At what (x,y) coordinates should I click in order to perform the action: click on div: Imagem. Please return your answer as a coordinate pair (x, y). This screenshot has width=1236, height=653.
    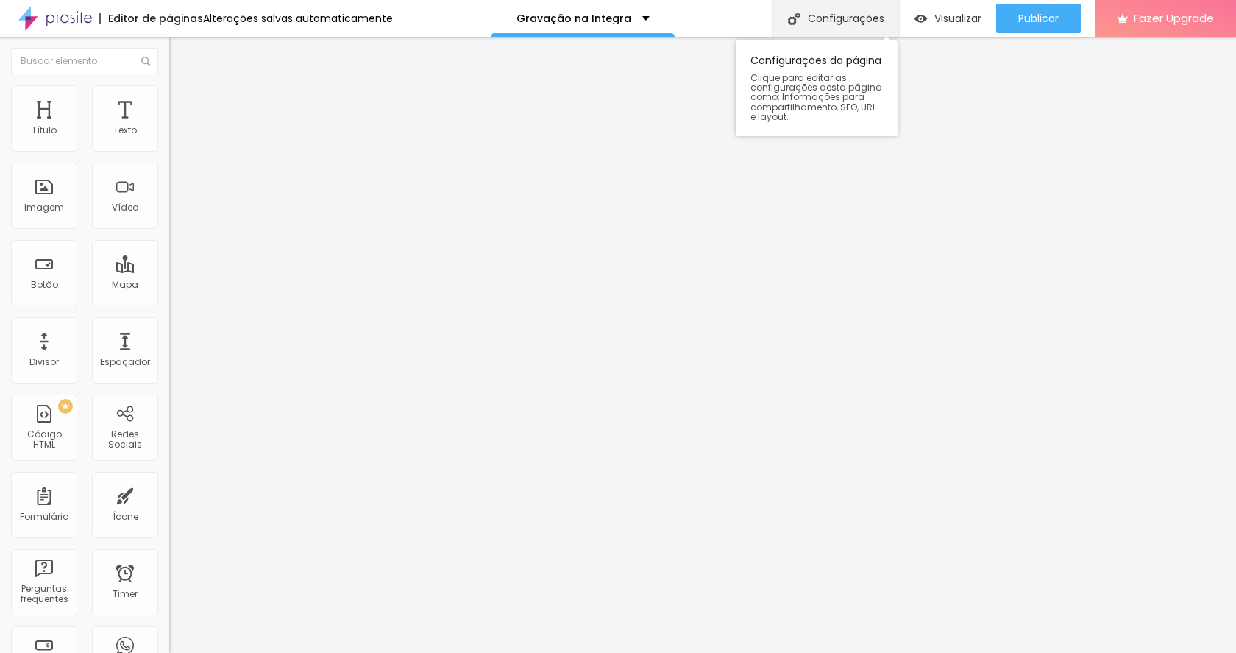
    Looking at the image, I should click on (44, 207).